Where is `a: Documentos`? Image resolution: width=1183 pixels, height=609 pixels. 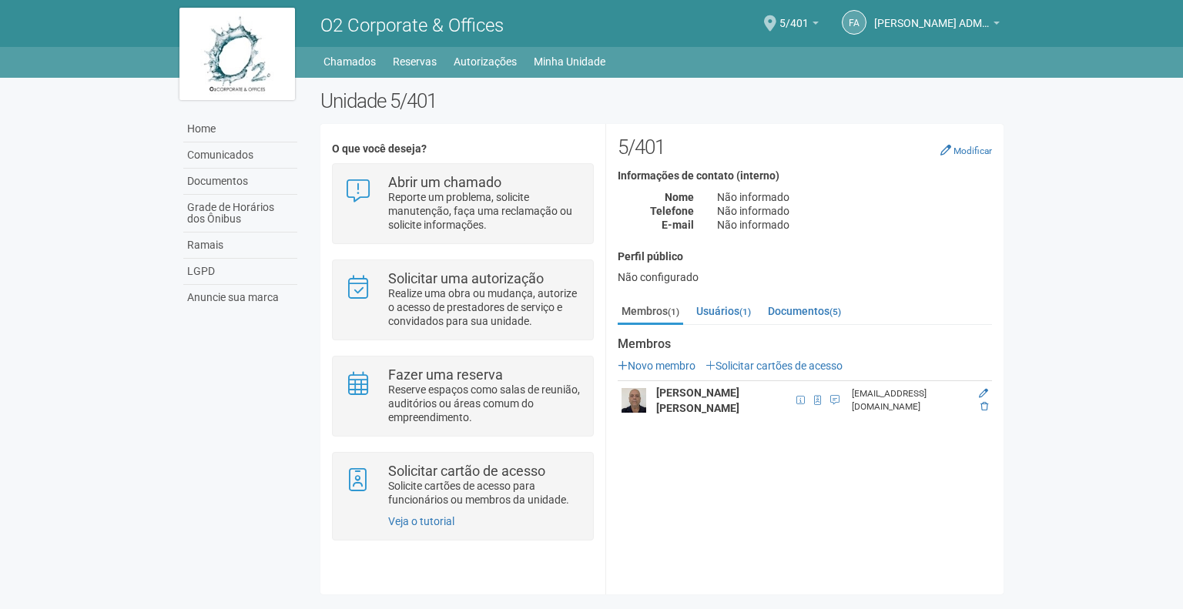
a: Documentos is located at coordinates (240, 182).